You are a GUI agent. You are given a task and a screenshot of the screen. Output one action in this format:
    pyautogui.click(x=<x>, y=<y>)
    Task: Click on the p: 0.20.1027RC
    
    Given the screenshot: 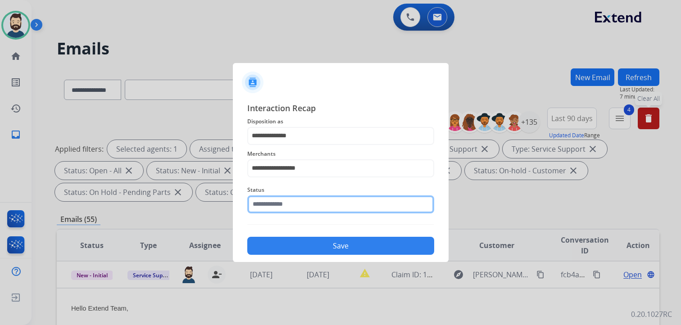 What is the action you would take?
    pyautogui.click(x=651, y=314)
    